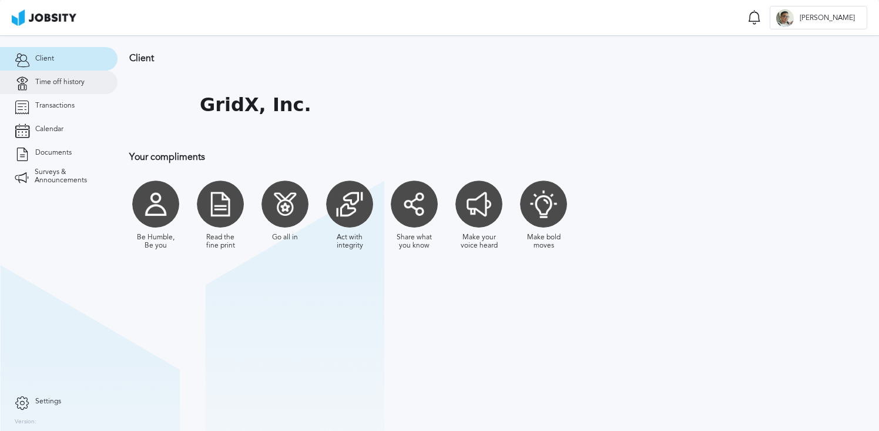 This screenshot has width=879, height=431. I want to click on h3: Your compliments, so click(448, 157).